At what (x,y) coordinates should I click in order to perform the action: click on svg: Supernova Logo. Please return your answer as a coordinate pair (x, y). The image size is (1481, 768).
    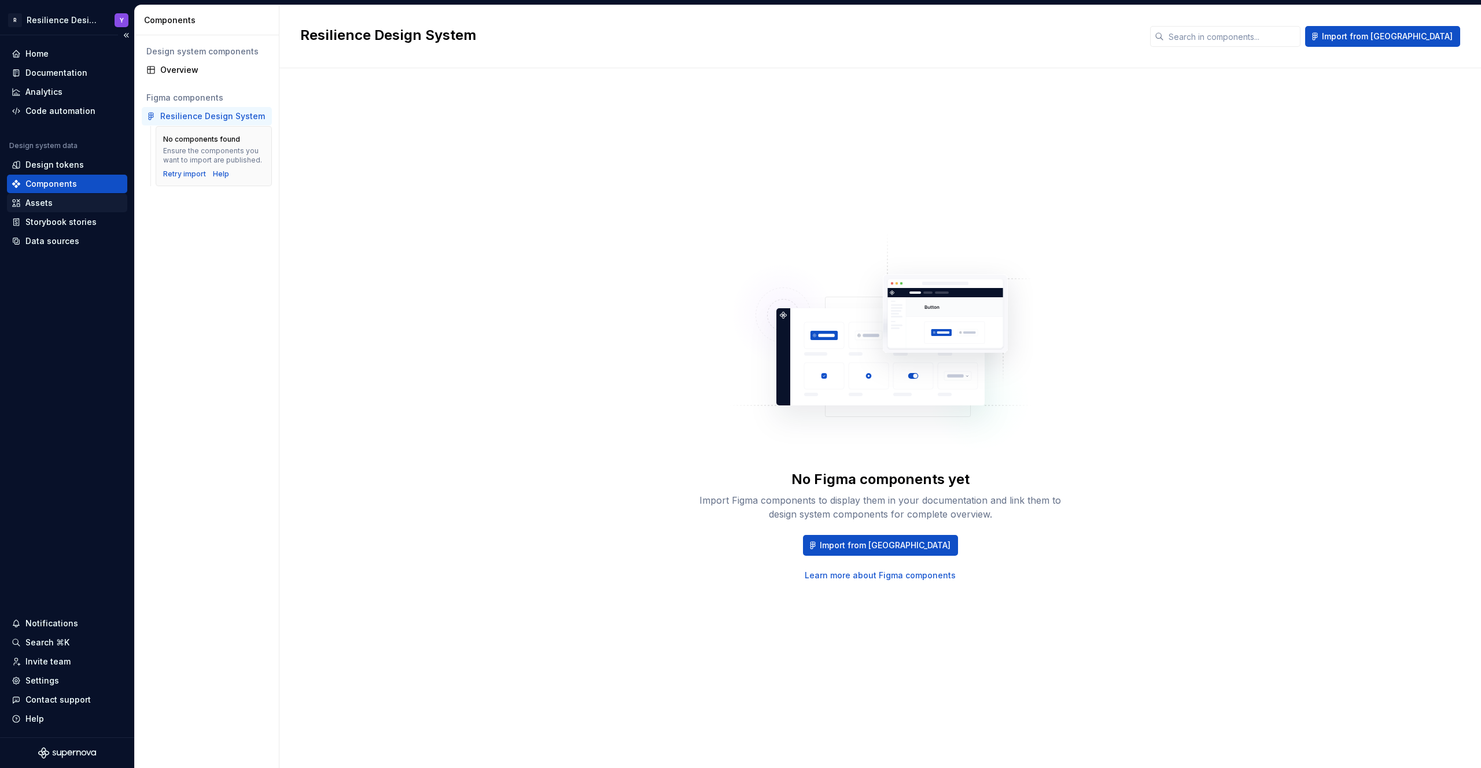
    Looking at the image, I should click on (67, 753).